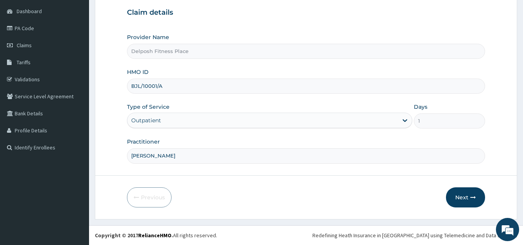 Image resolution: width=523 pixels, height=245 pixels. I want to click on input: Enter Name, so click(306, 156).